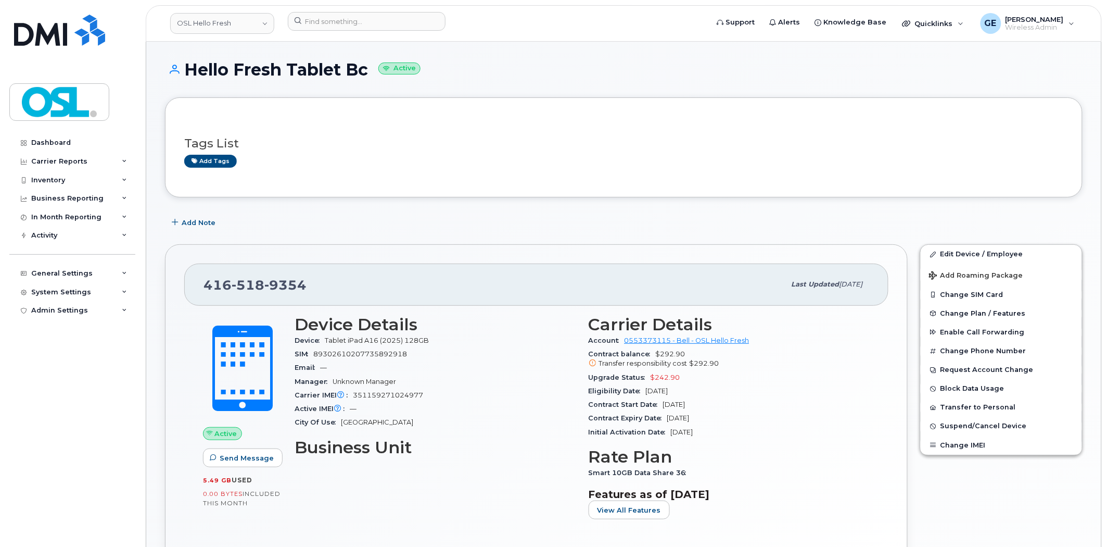 The height and width of the screenshot is (547, 1107). Describe the element at coordinates (247, 458) in the screenshot. I see `span: Send Message` at that location.